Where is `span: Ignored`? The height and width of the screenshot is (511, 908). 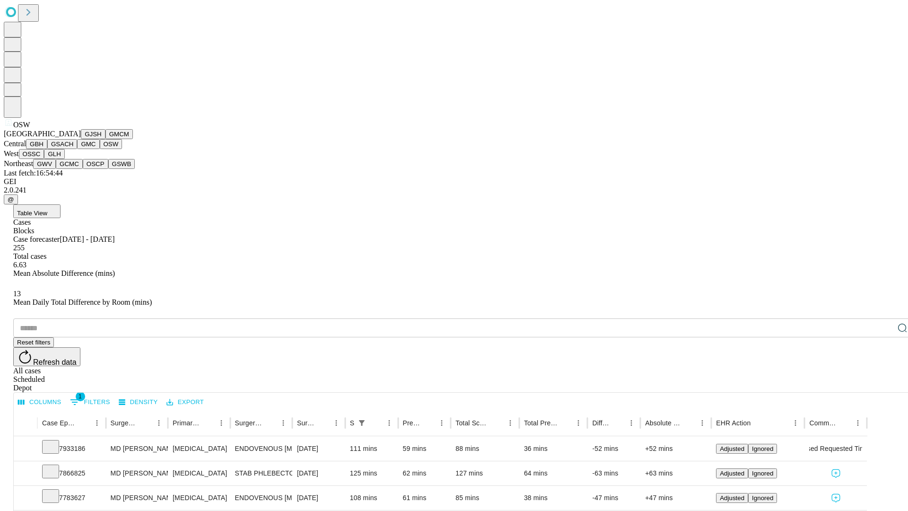 span: Ignored is located at coordinates (762, 473).